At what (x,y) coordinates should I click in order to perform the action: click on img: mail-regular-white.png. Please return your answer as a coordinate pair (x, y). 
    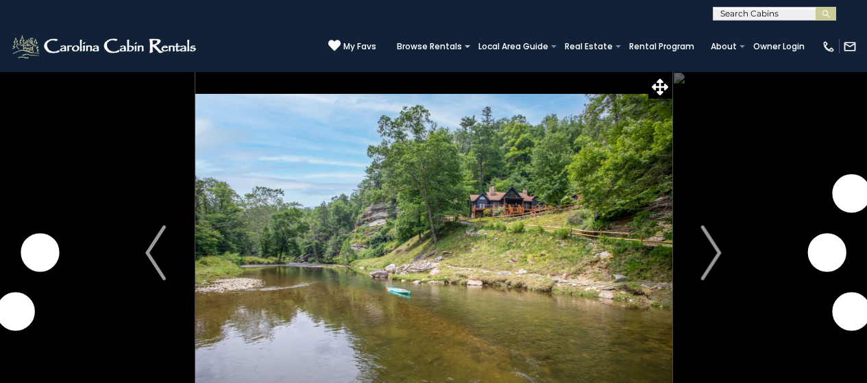
    Looking at the image, I should click on (850, 47).